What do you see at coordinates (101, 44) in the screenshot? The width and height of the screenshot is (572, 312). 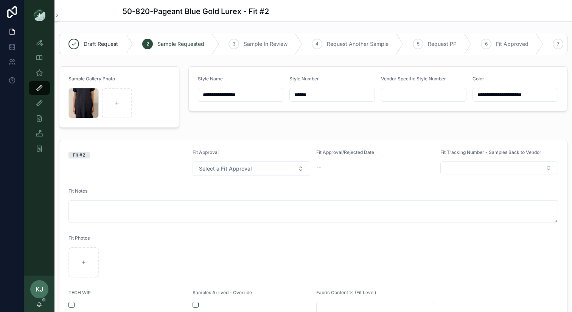 I see `span: Draft Request` at bounding box center [101, 44].